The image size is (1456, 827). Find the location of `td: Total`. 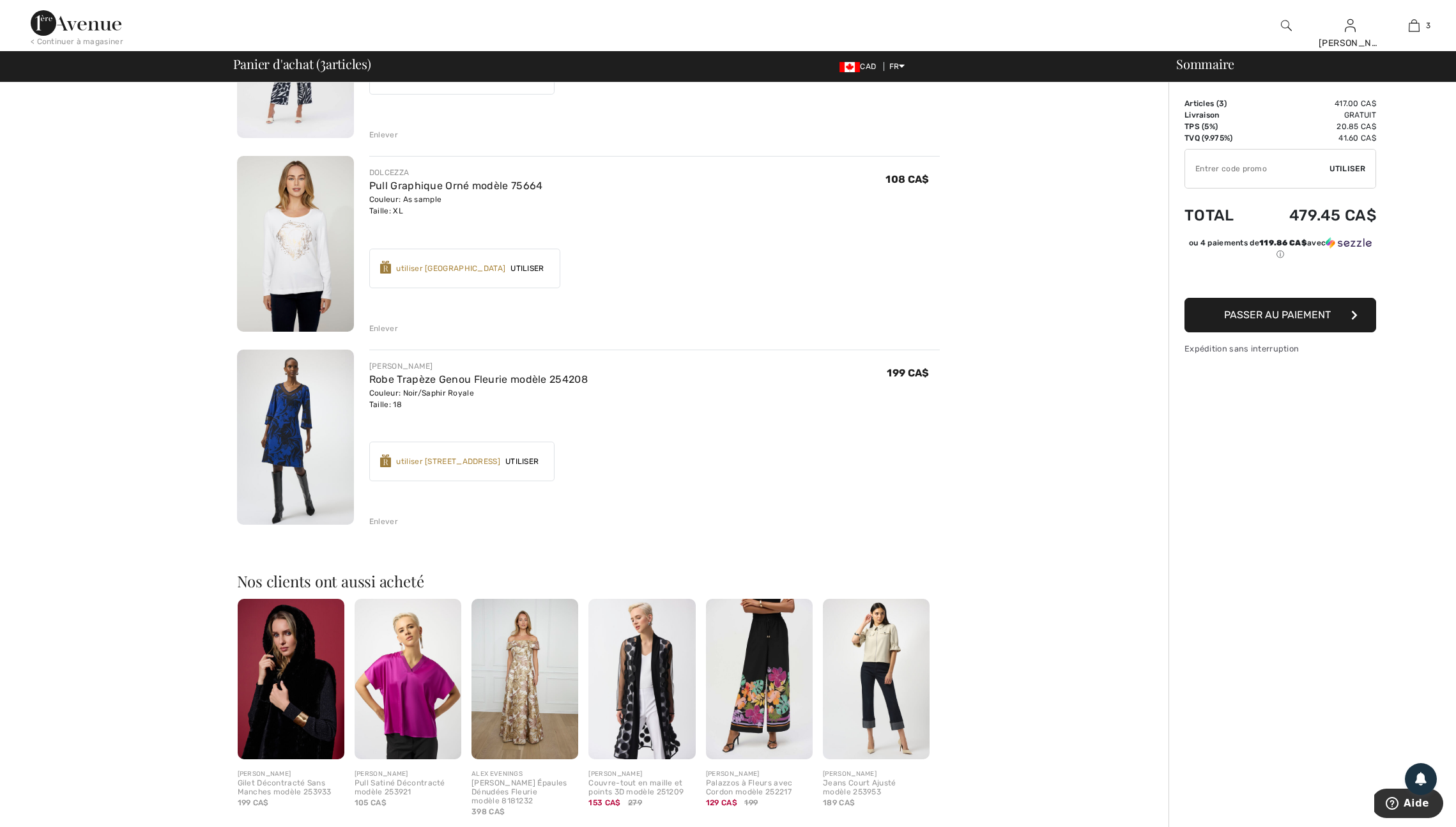

td: Total is located at coordinates (1219, 216).